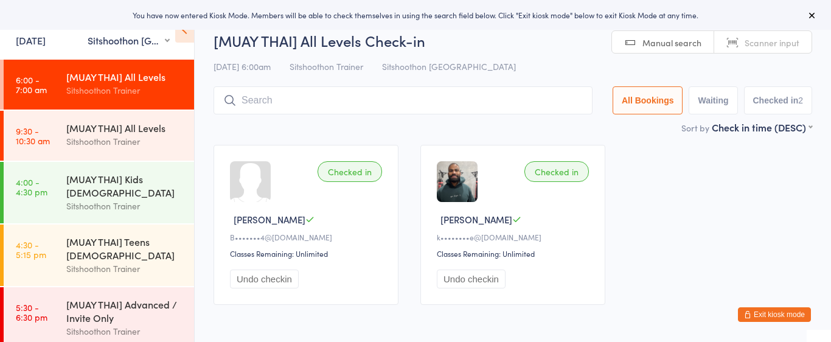 The image size is (831, 342). Describe the element at coordinates (415, 15) in the screenshot. I see `div: You have now entered Kiosk Mode. Members will be able to check themselves in using the search fie...` at that location.